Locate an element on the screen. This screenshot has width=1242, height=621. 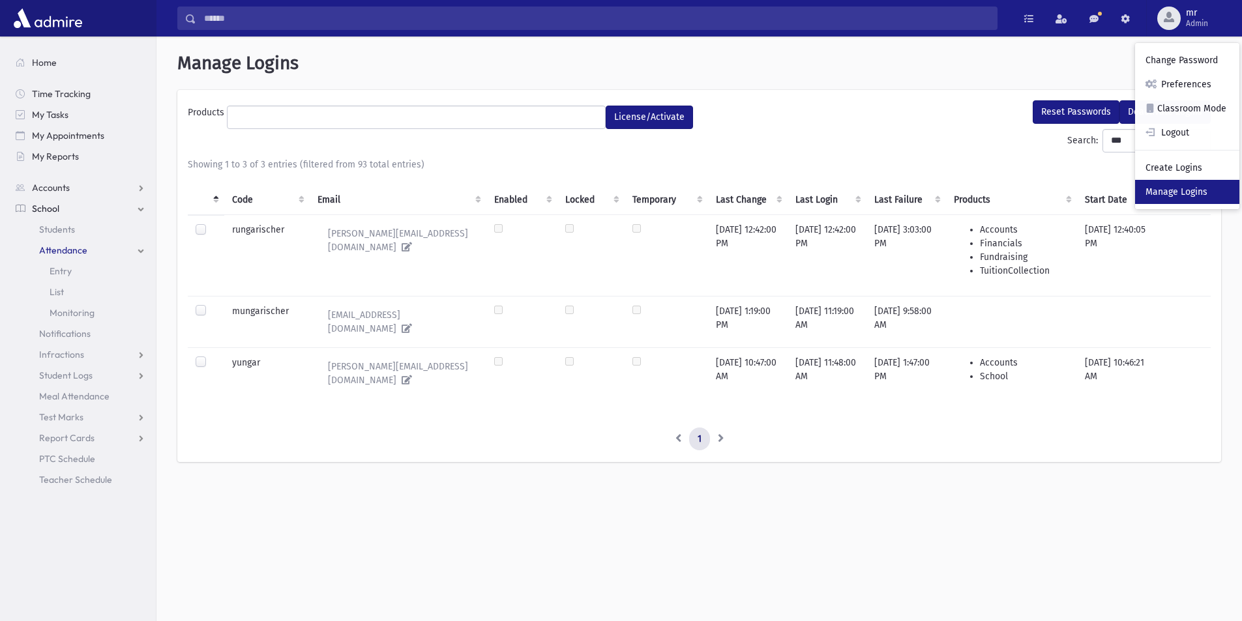
a: Meal Attendance is located at coordinates (80, 396).